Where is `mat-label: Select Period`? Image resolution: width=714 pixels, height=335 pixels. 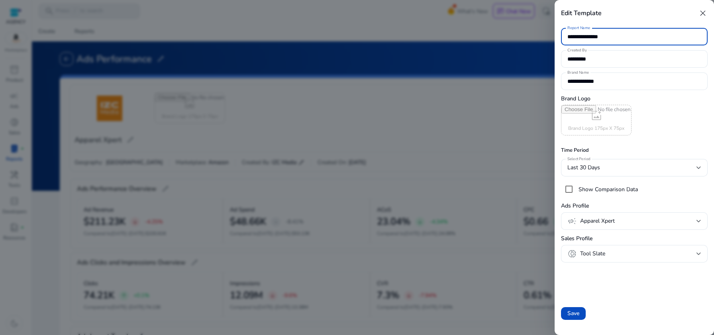
mat-label: Select Period is located at coordinates (578, 159).